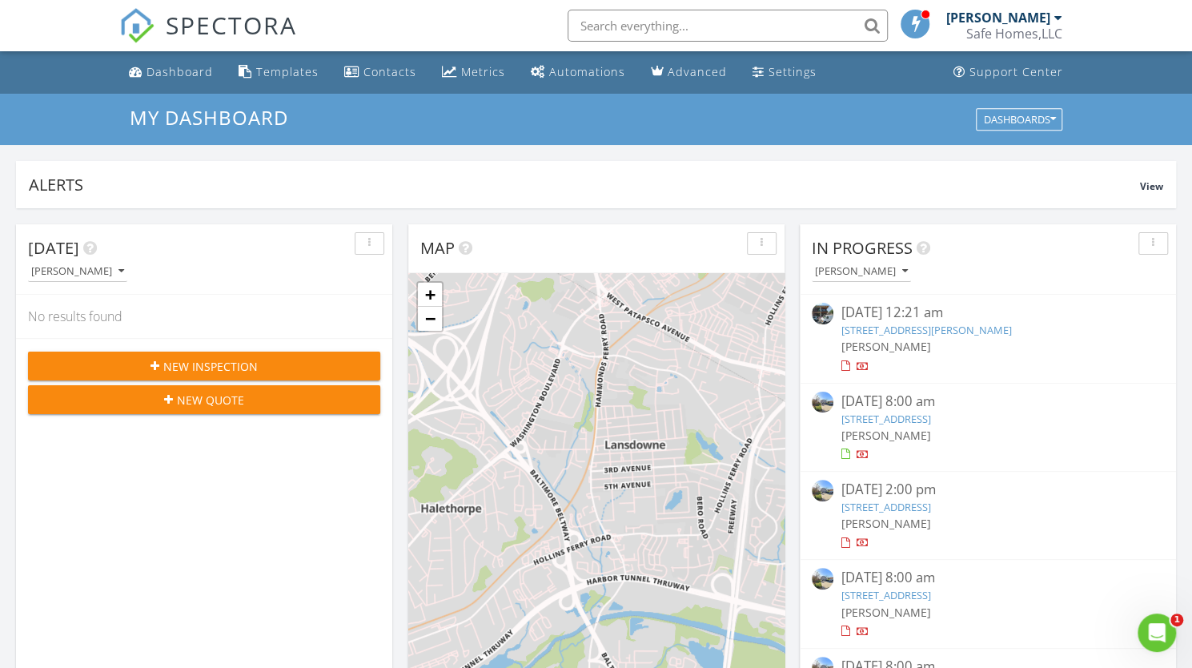 The width and height of the screenshot is (1192, 668). Describe the element at coordinates (137, 26) in the screenshot. I see `img: The Best Home Inspection Software - Spectora` at that location.